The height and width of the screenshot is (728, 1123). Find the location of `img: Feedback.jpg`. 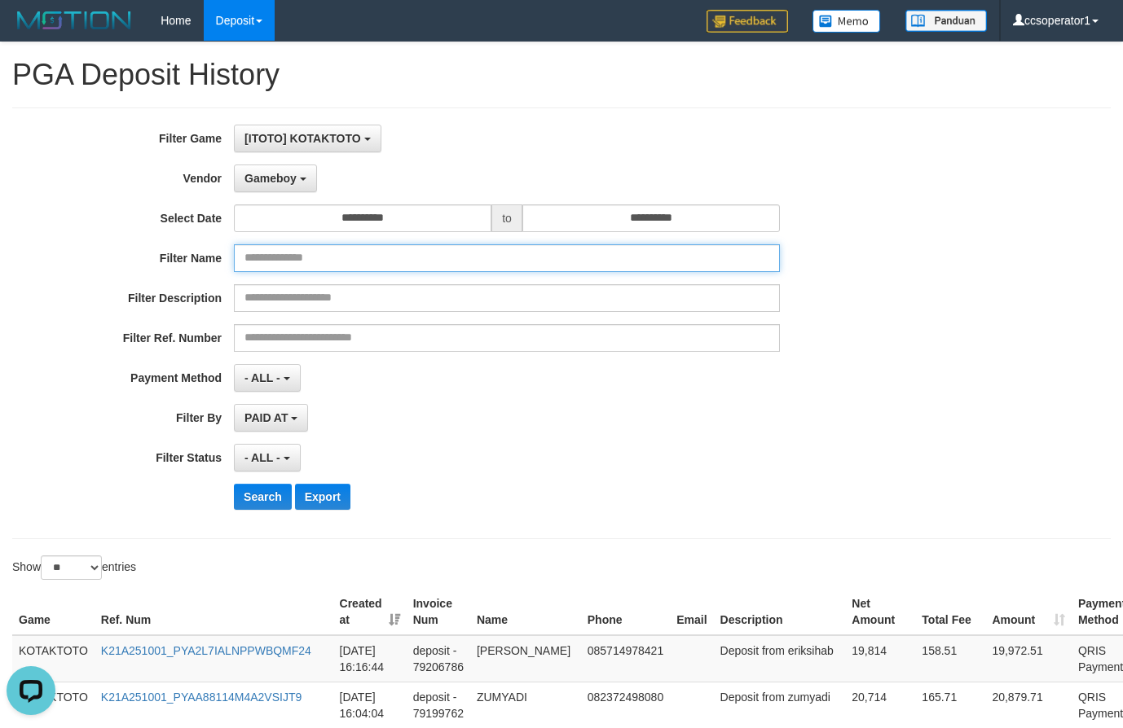

img: Feedback.jpg is located at coordinates (747, 21).